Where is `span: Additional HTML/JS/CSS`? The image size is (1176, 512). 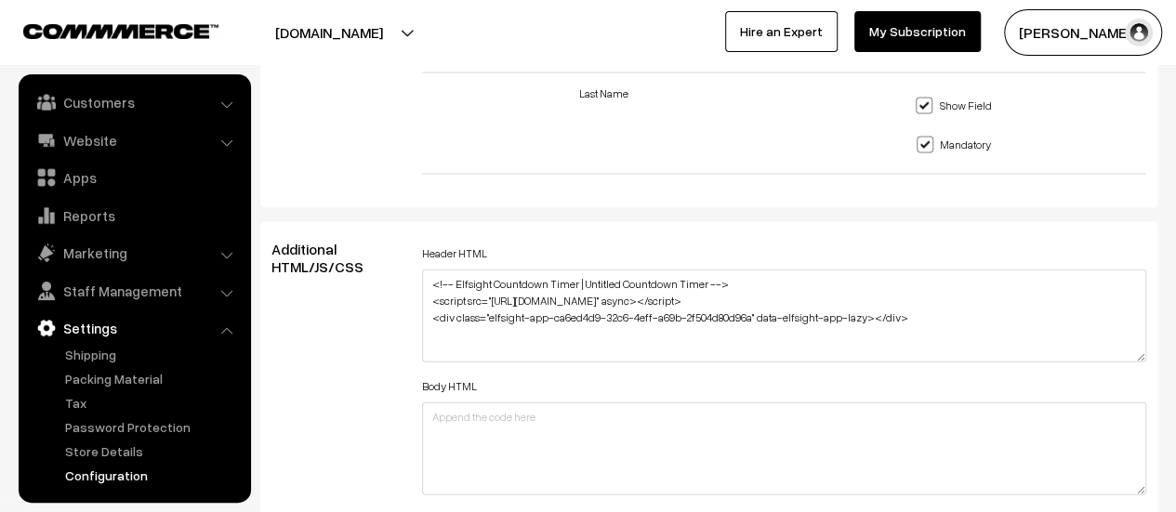 span: Additional HTML/JS/CSS is located at coordinates (328, 258).